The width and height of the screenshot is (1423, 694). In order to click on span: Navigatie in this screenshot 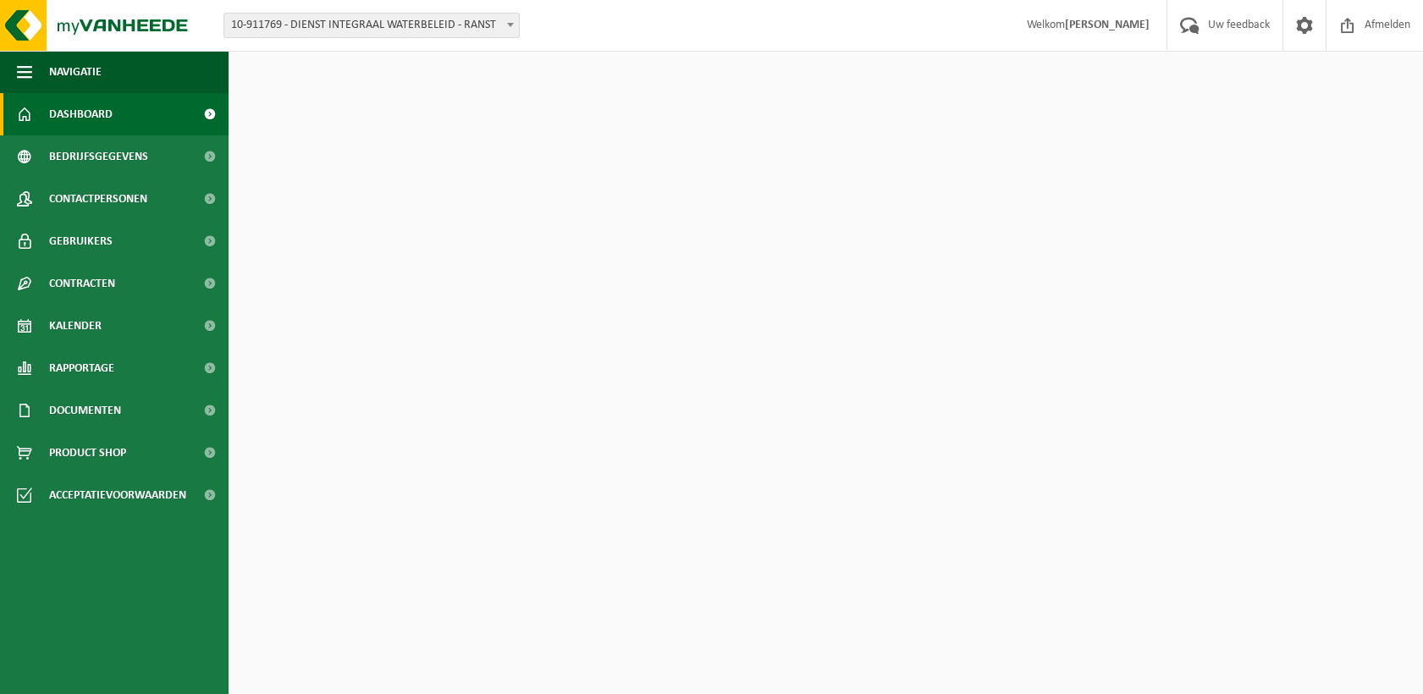, I will do `click(75, 72)`.